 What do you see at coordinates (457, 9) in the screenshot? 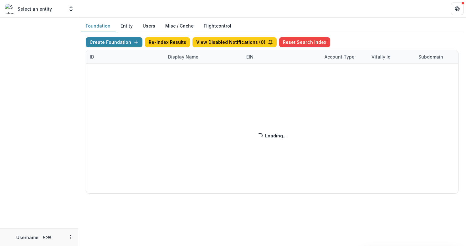
I see `button: Get Help` at bounding box center [457, 9].